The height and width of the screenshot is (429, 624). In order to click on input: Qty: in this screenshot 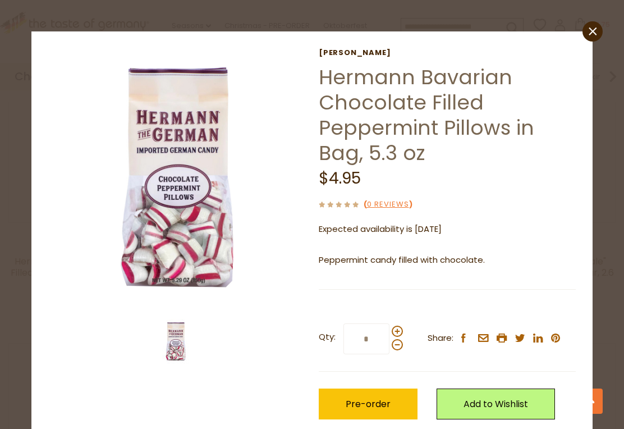, I will do `click(367, 338)`.